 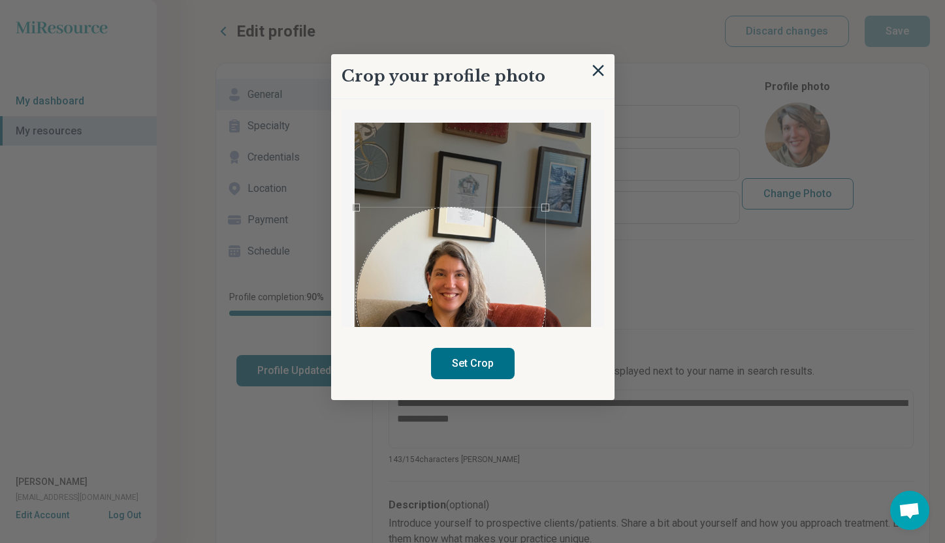 What do you see at coordinates (473, 364) in the screenshot?
I see `button: Set Crop` at bounding box center [473, 364].